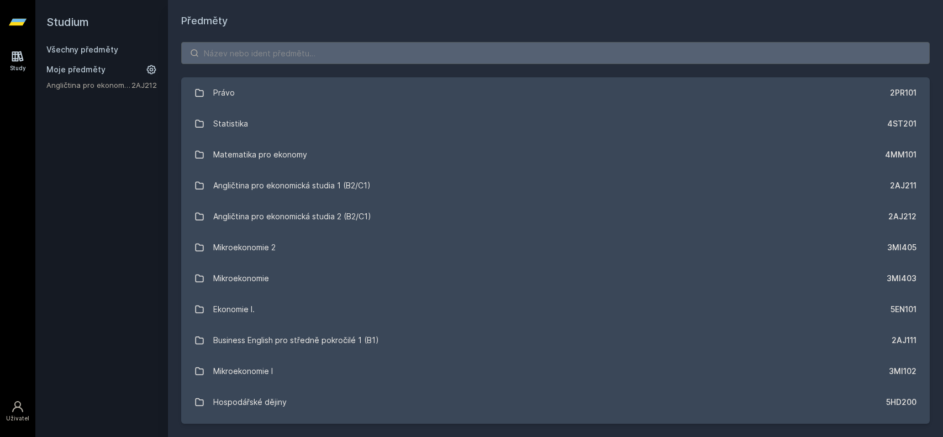  Describe the element at coordinates (241, 278) in the screenshot. I see `div: Mikroekonomie` at that location.